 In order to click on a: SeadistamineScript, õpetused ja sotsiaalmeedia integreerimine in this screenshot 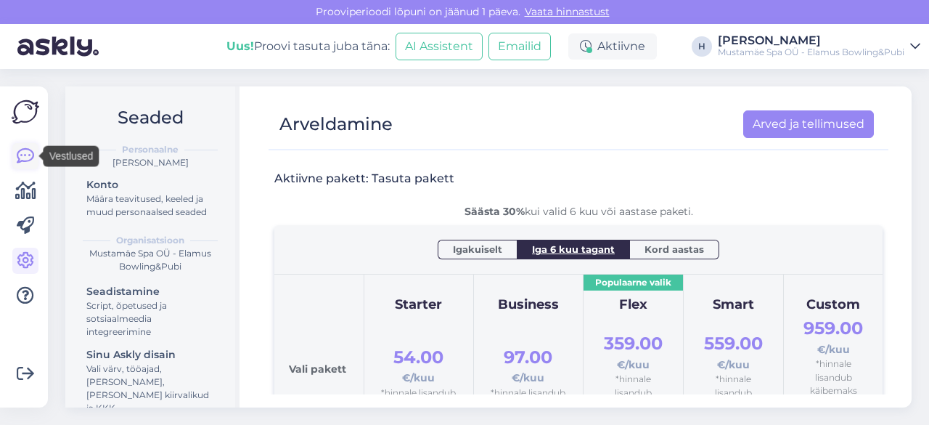, I will do `click(152, 311)`.